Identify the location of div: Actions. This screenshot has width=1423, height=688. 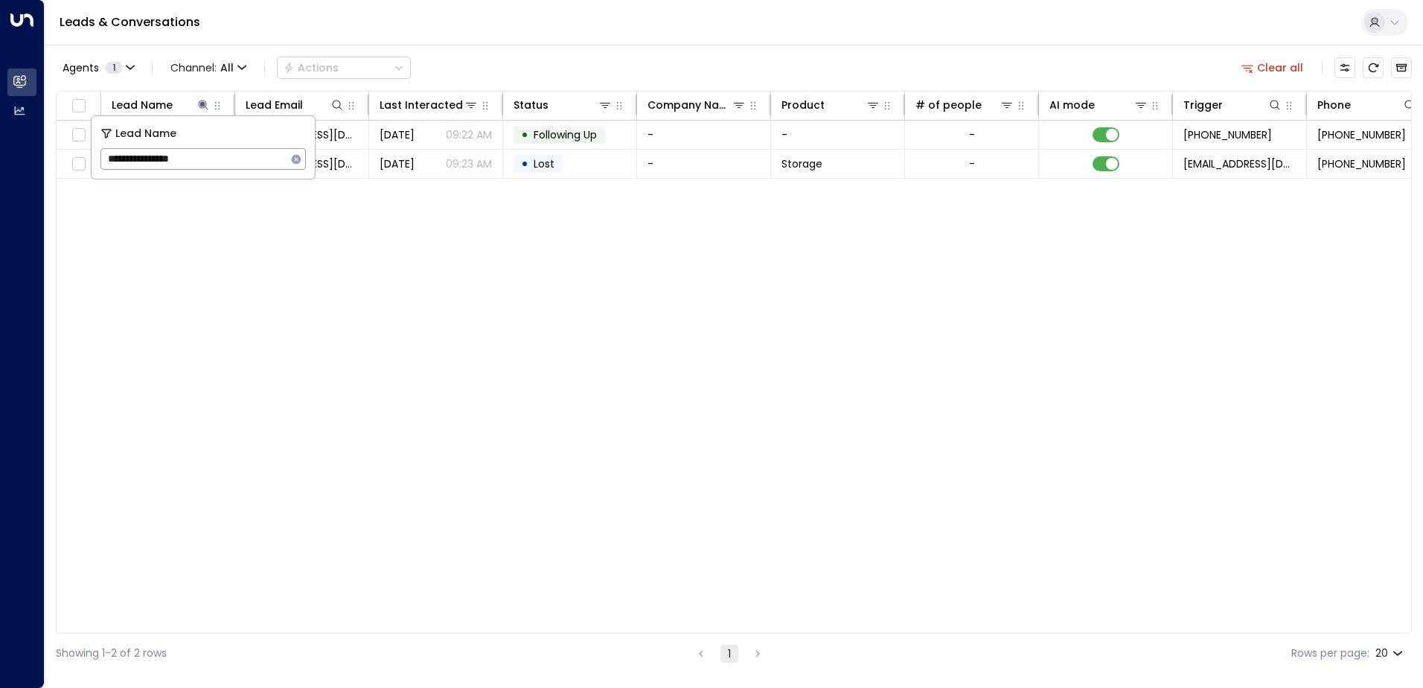
(311, 68).